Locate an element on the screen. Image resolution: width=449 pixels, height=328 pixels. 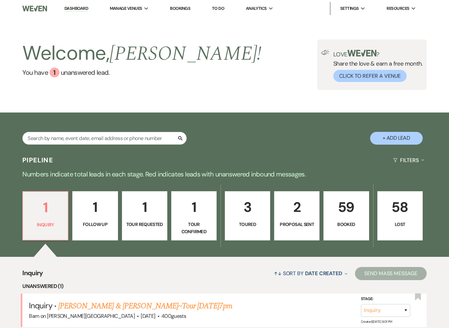
h3: Pipeline is located at coordinates (38, 160).